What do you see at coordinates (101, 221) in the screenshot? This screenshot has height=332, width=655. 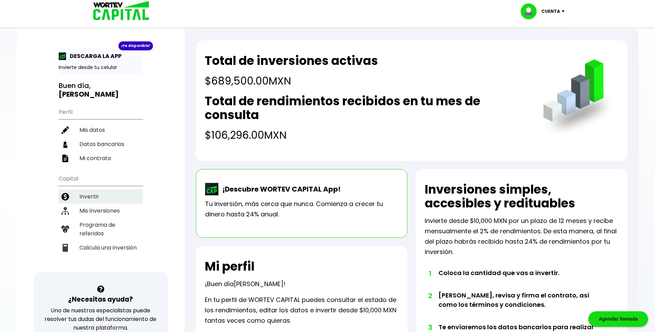 I see `ul: Capital` at bounding box center [101, 221].